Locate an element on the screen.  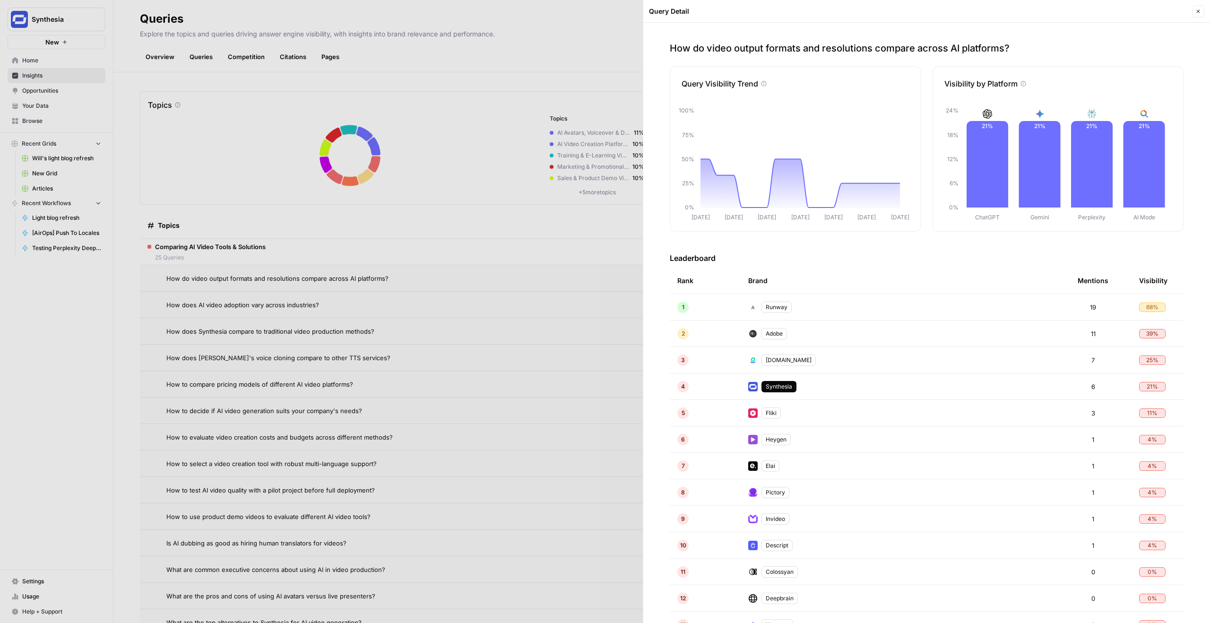
span: 11 % is located at coordinates (1152, 413).